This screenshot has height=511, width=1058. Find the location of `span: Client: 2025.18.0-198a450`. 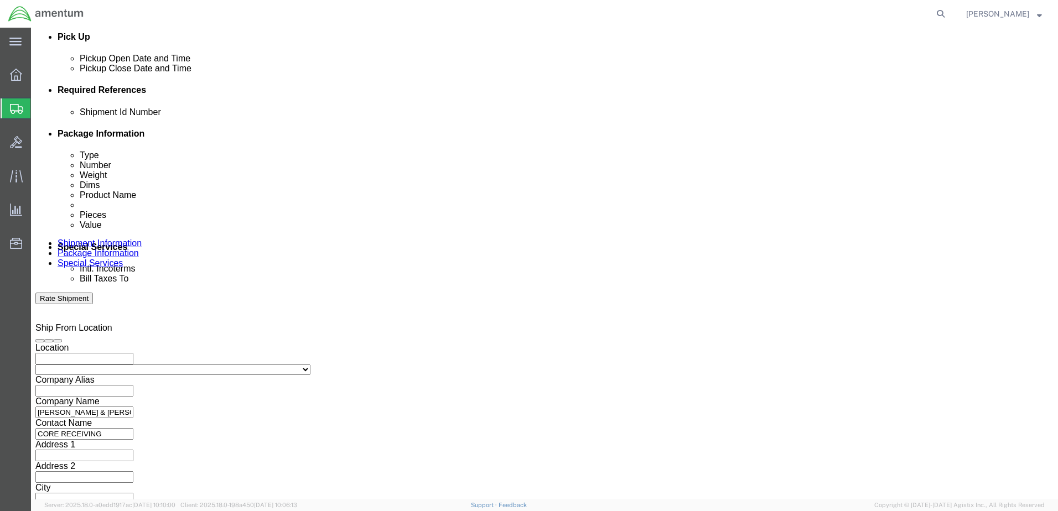

span: Client: 2025.18.0-198a450 is located at coordinates (238, 505).